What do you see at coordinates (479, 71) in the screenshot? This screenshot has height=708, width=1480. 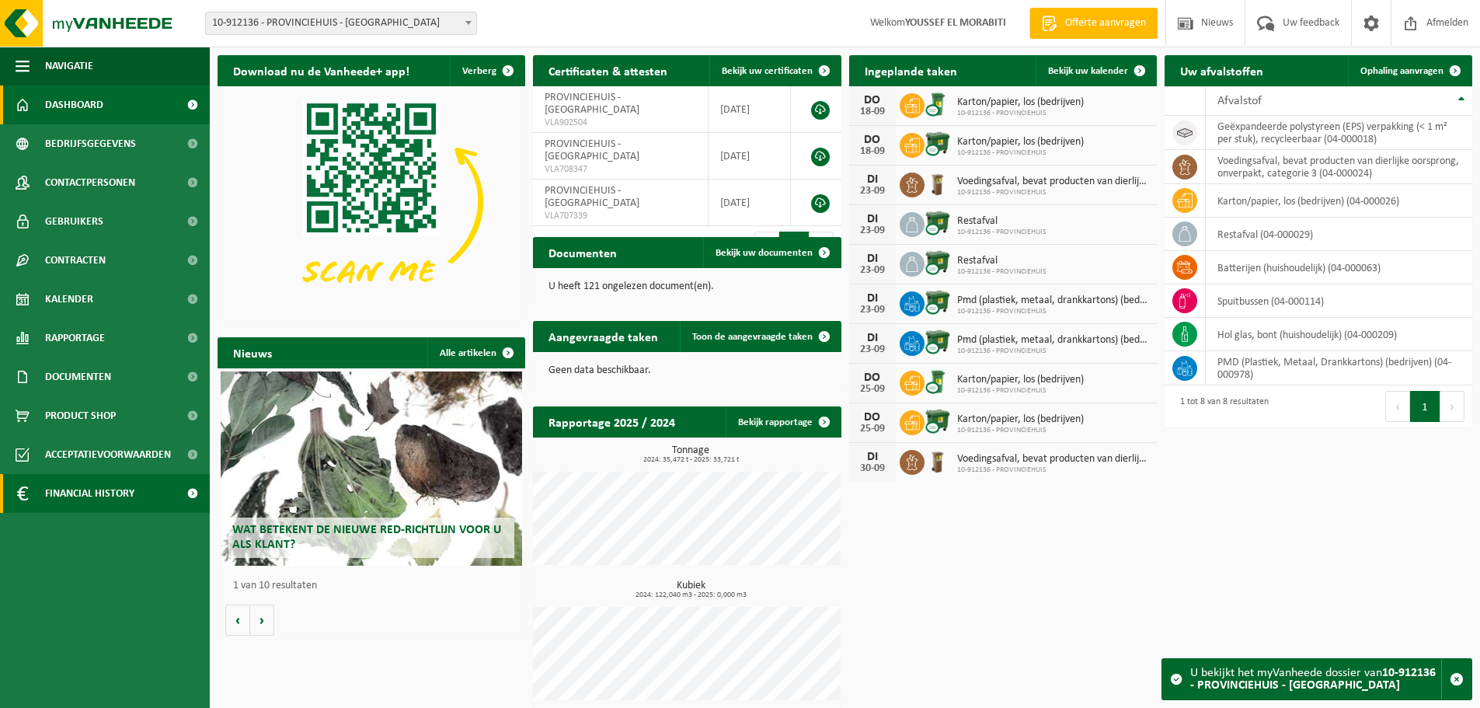 I see `span: Verberg` at bounding box center [479, 71].